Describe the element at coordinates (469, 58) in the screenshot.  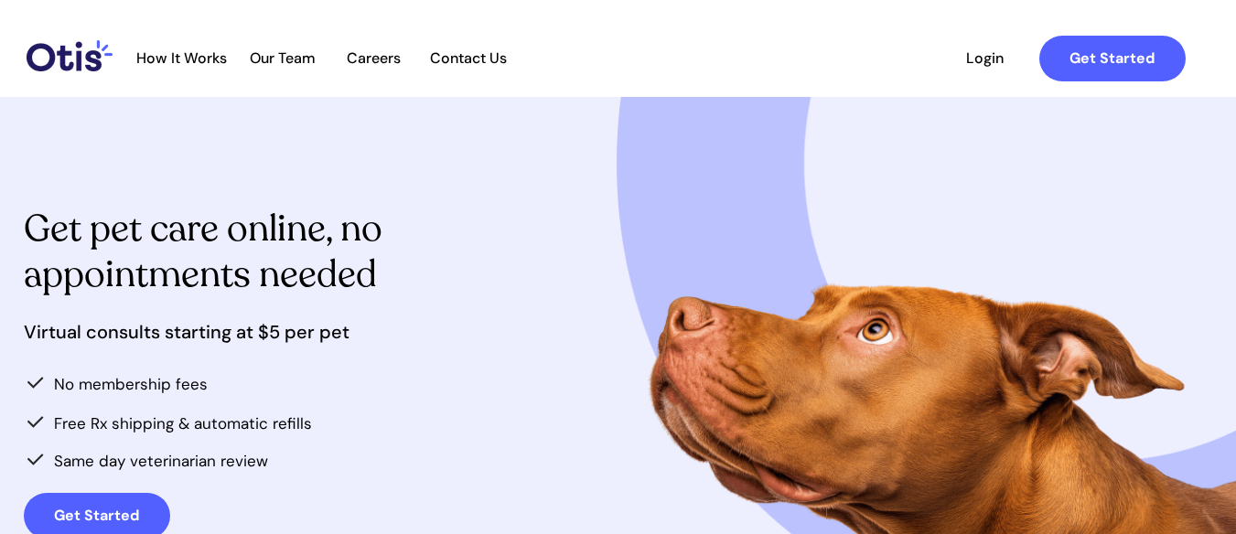
I see `span: Contact Us` at that location.